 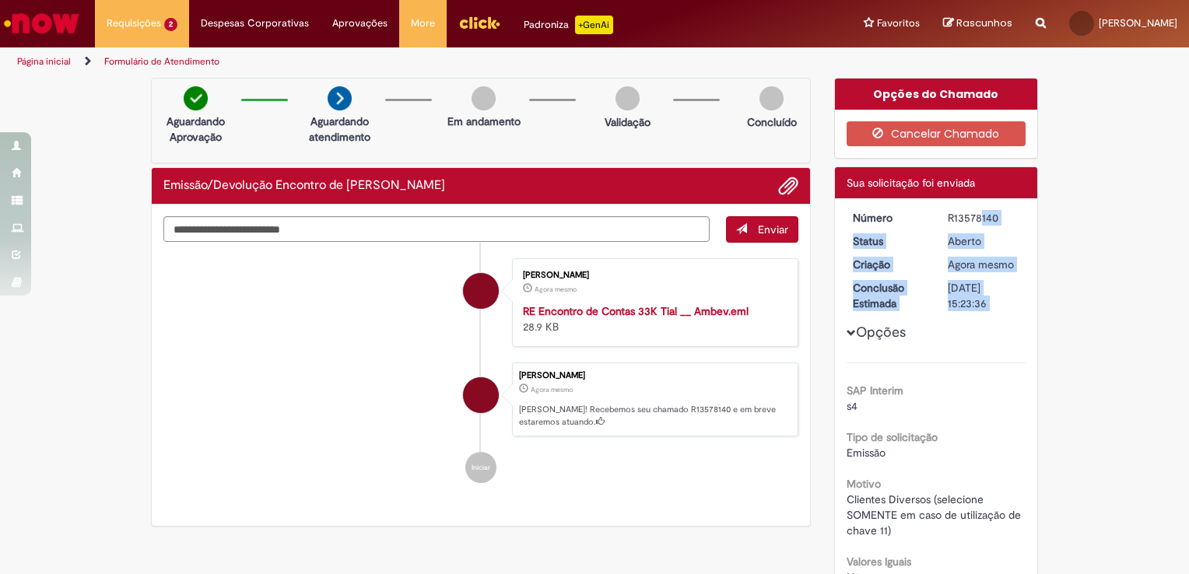 What do you see at coordinates (437, 230) in the screenshot?
I see `textarea: Digite sua mensagem aqui...` at bounding box center [437, 230].